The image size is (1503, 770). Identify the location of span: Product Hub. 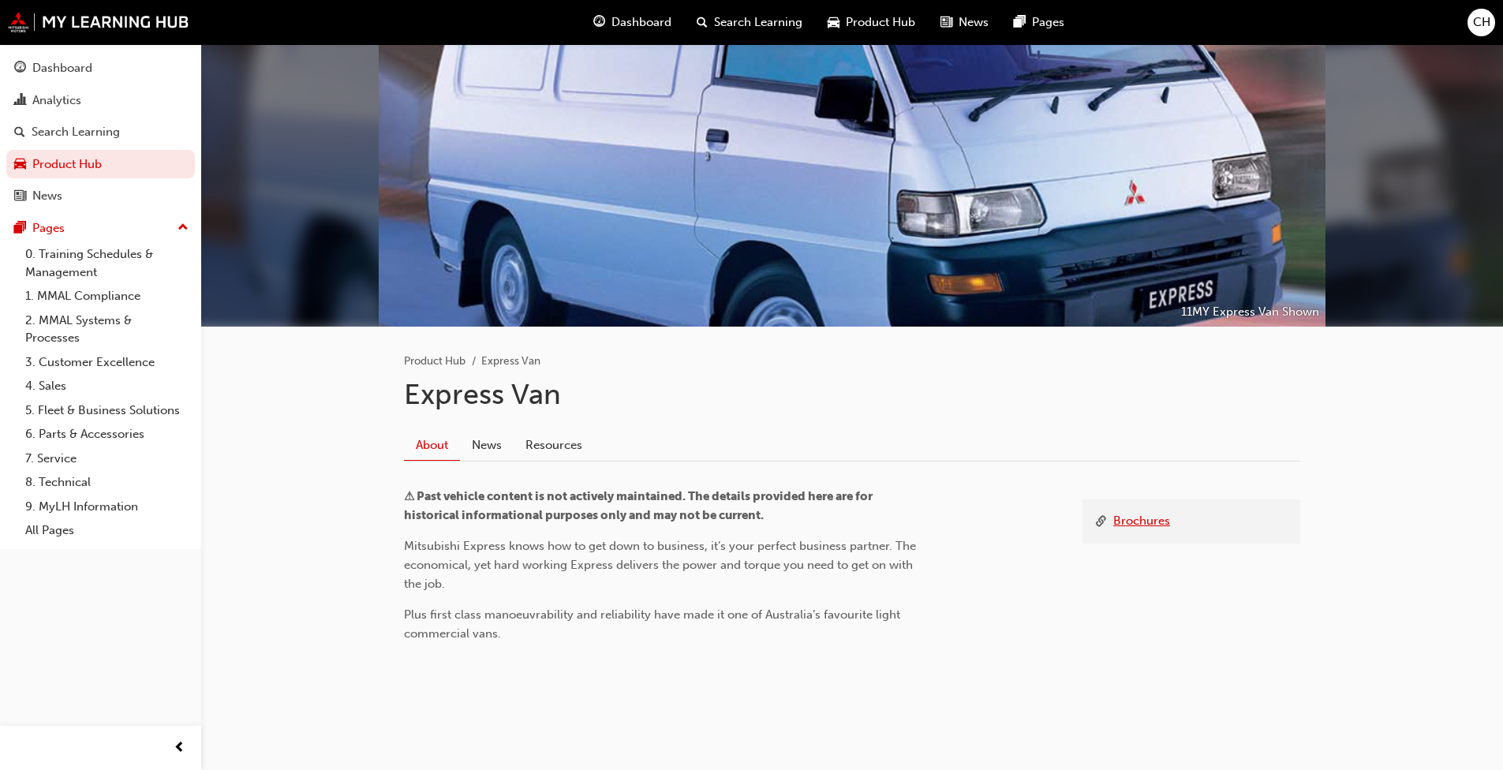
(880, 22).